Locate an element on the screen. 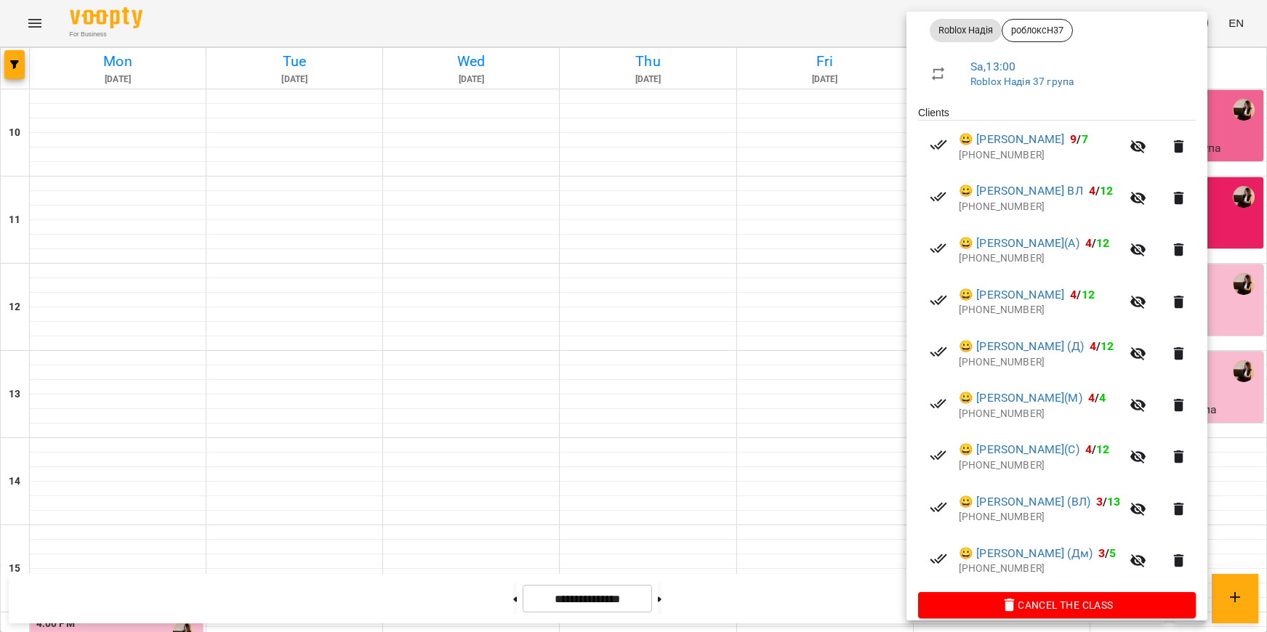  a: Roblox Надія 37 група is located at coordinates (1022, 81).